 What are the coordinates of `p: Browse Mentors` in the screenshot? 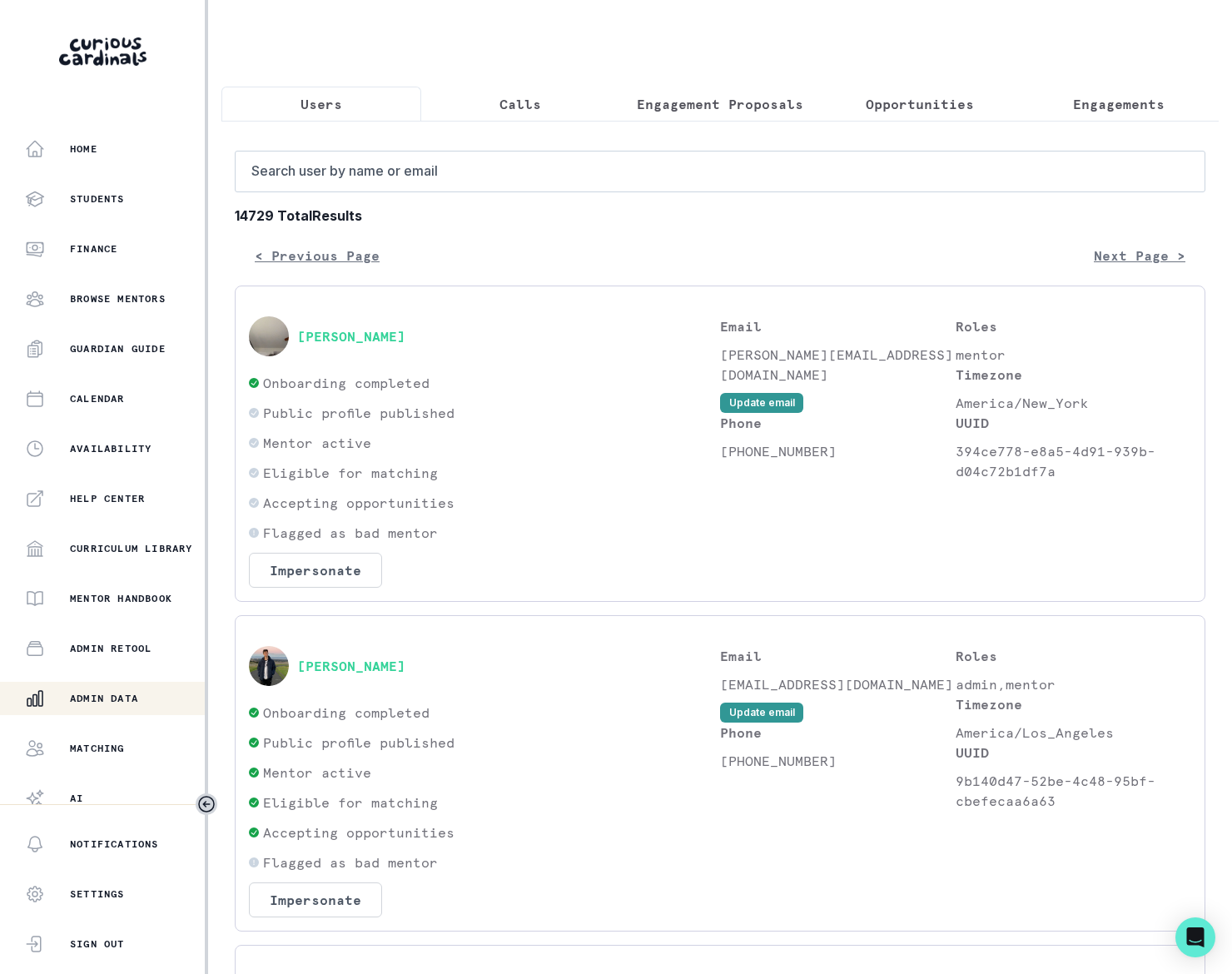 It's located at (117, 299).